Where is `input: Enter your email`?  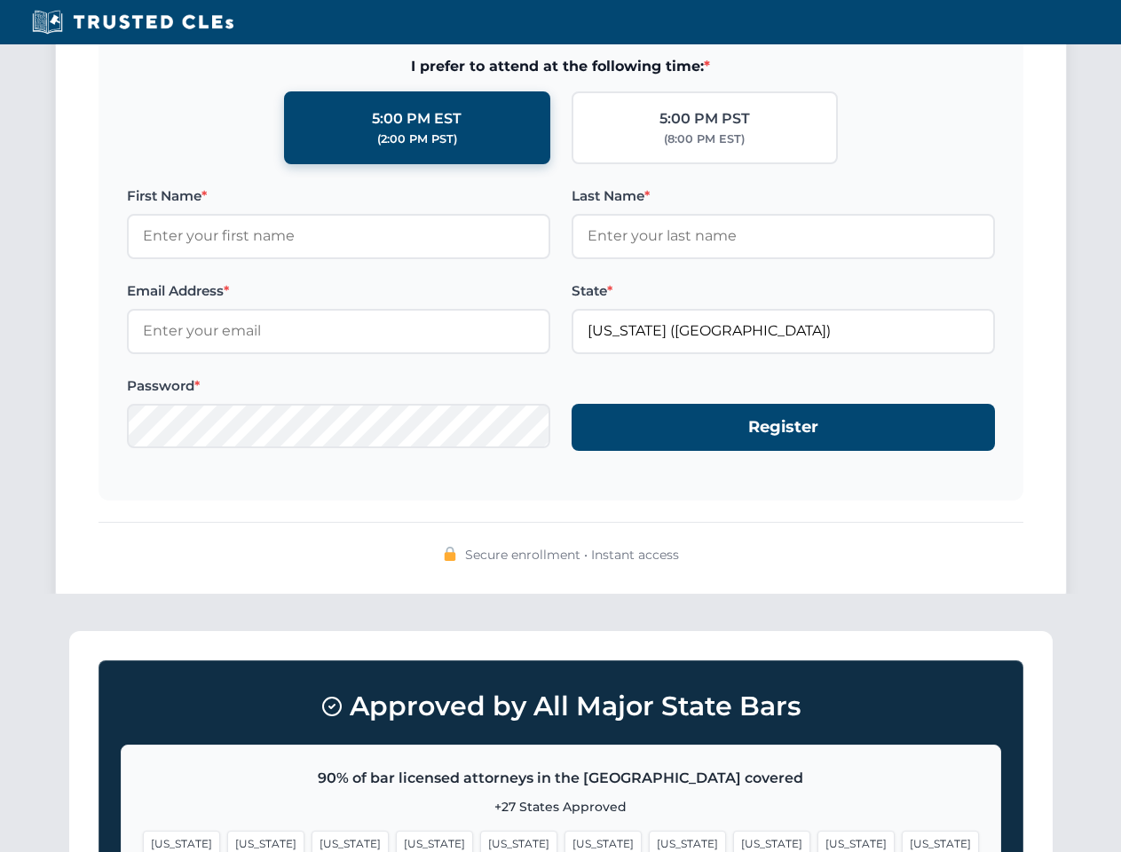 input: Enter your email is located at coordinates (338, 331).